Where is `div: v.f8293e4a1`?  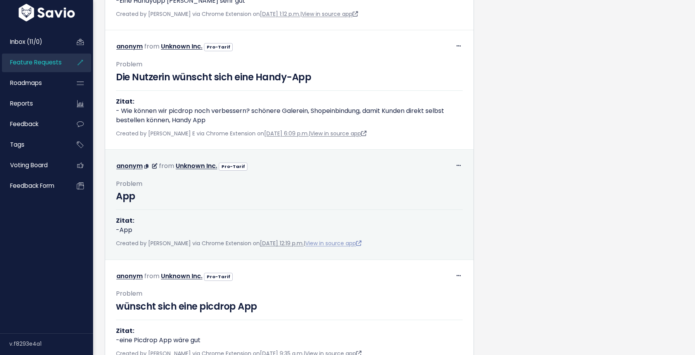
div: v.f8293e4a1 is located at coordinates (51, 344).